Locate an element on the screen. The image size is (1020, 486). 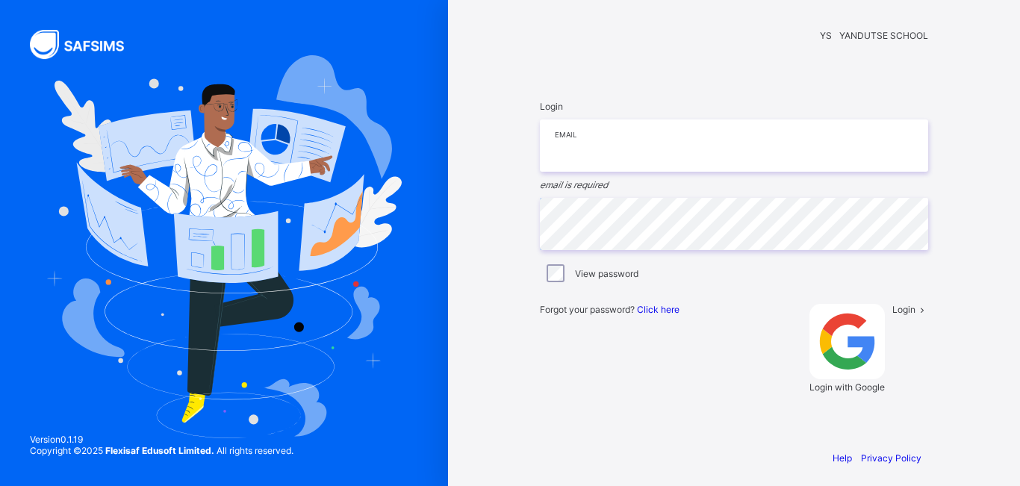
em: email is required is located at coordinates (573, 184).